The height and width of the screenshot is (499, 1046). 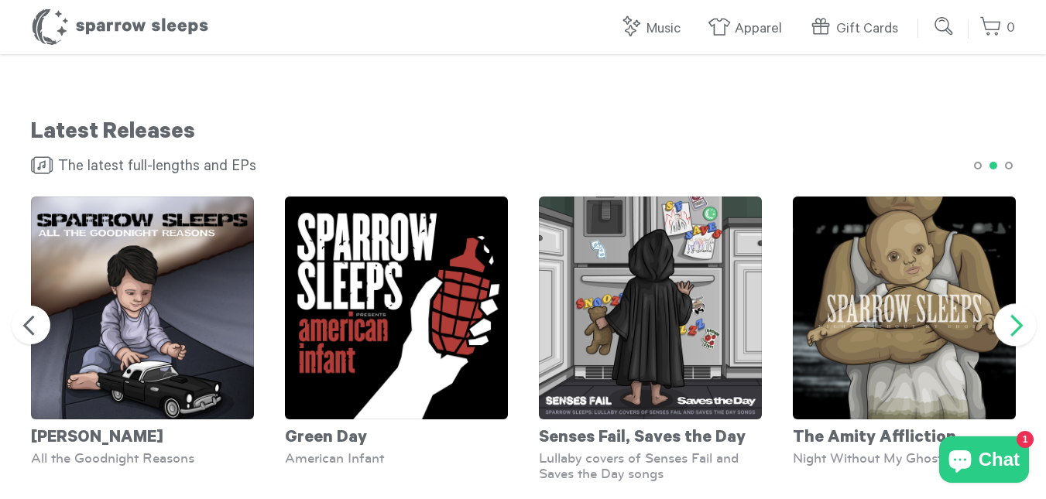 What do you see at coordinates (992, 164) in the screenshot?
I see `button: 2 of 3` at bounding box center [992, 164].